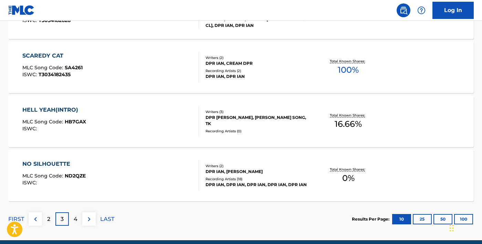 The image size is (482, 244). What do you see at coordinates (372, 219) in the screenshot?
I see `p: Results Per Page:` at bounding box center [372, 219].